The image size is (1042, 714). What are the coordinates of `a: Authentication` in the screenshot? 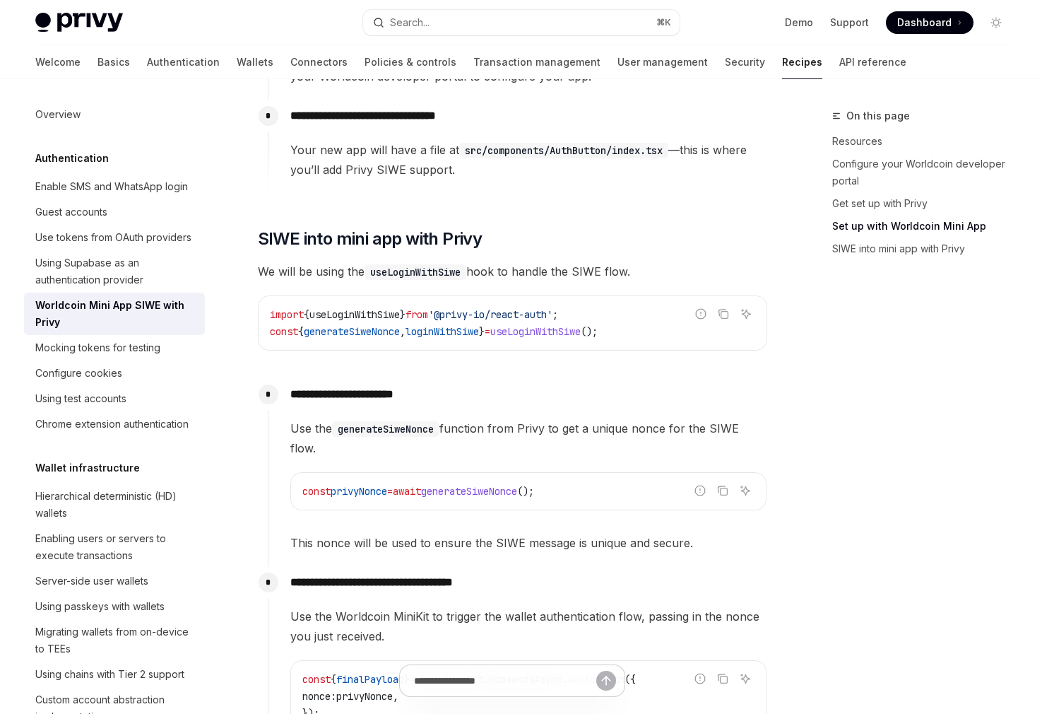 It's located at (183, 62).